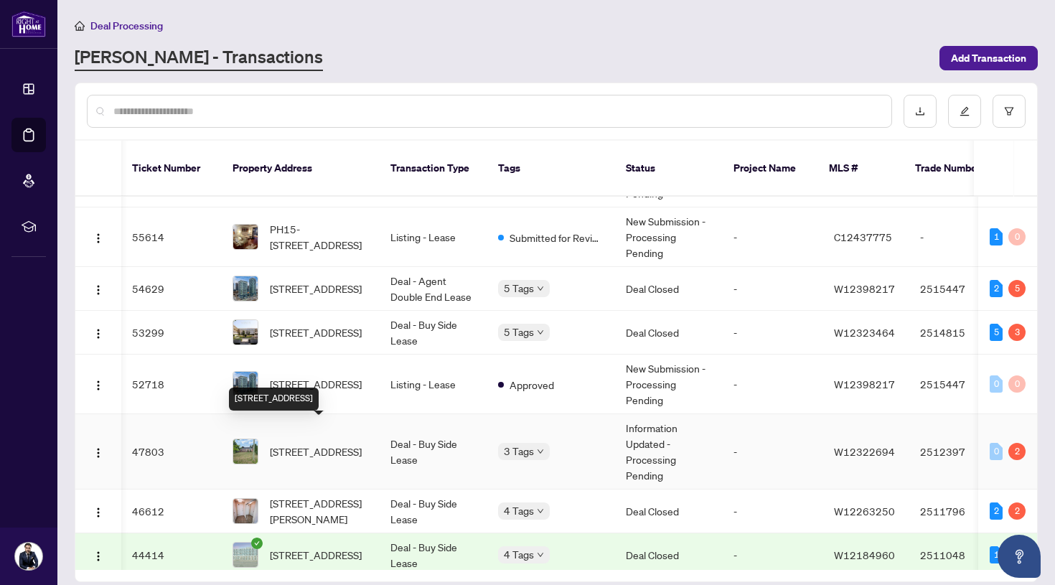  Describe the element at coordinates (519, 451) in the screenshot. I see `span: 3 Tags` at that location.